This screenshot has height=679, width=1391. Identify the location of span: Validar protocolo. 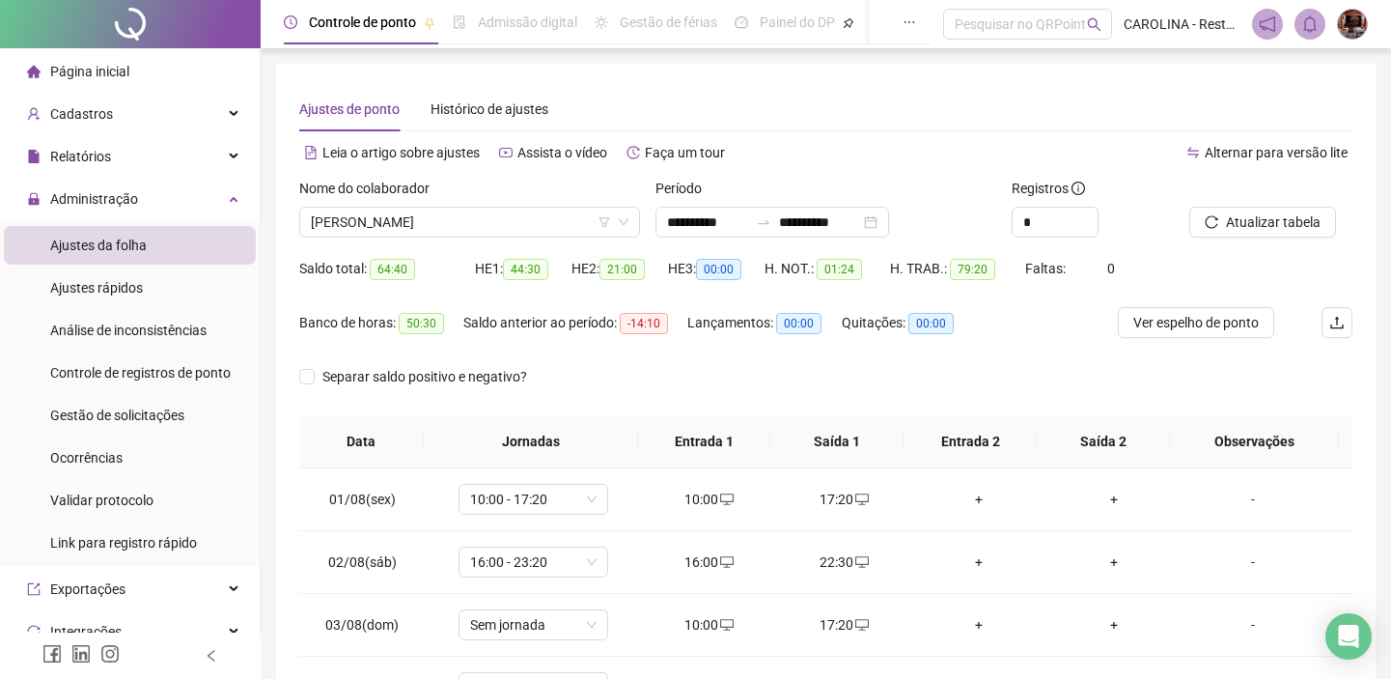
(101, 500).